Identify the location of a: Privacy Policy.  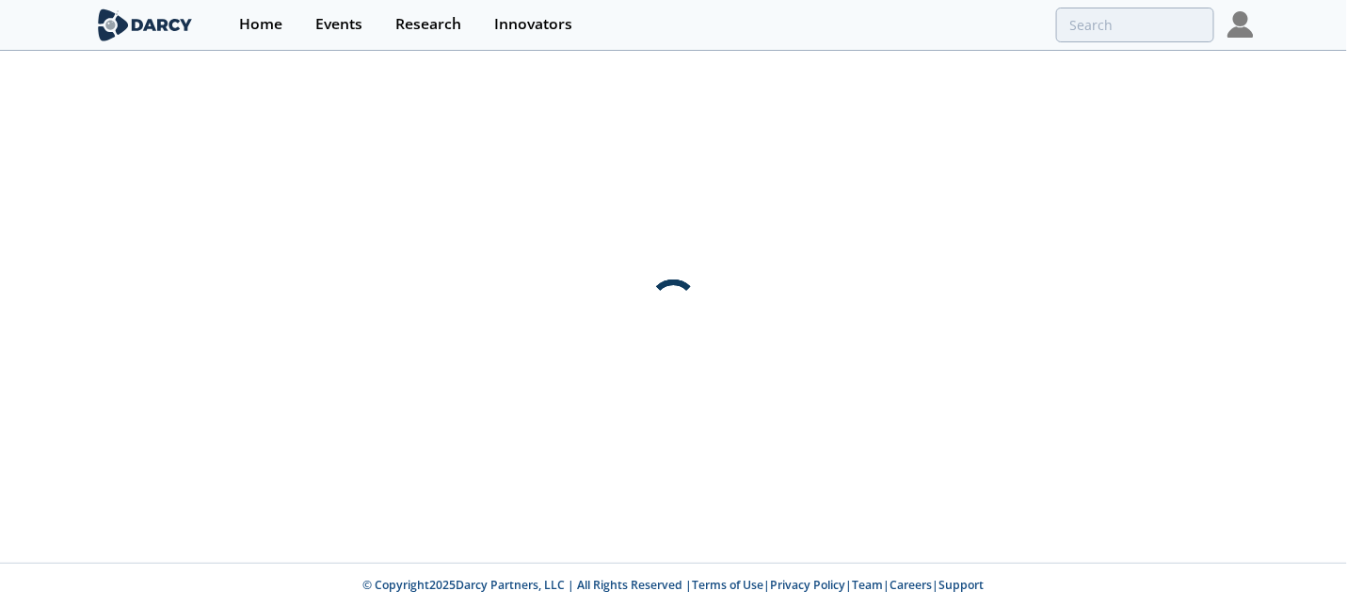
(808, 584).